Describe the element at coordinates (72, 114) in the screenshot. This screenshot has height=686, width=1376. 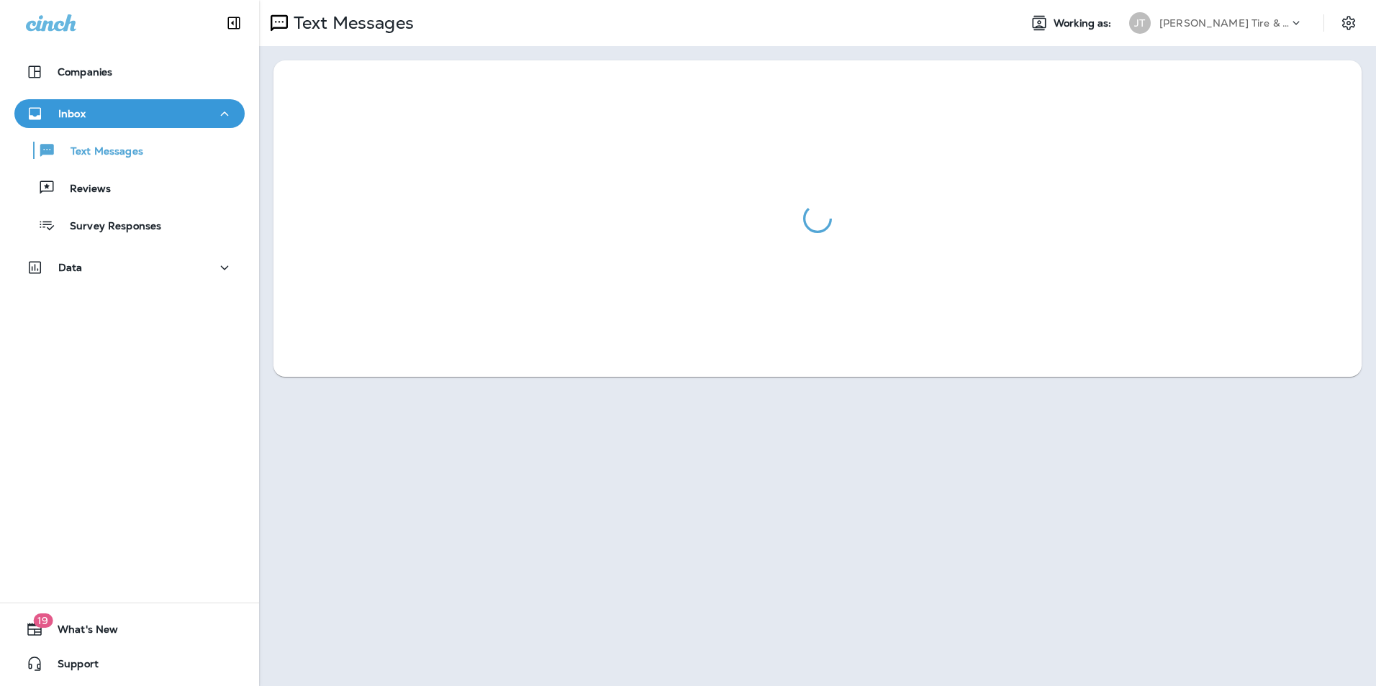
I see `p: Inbox` at that location.